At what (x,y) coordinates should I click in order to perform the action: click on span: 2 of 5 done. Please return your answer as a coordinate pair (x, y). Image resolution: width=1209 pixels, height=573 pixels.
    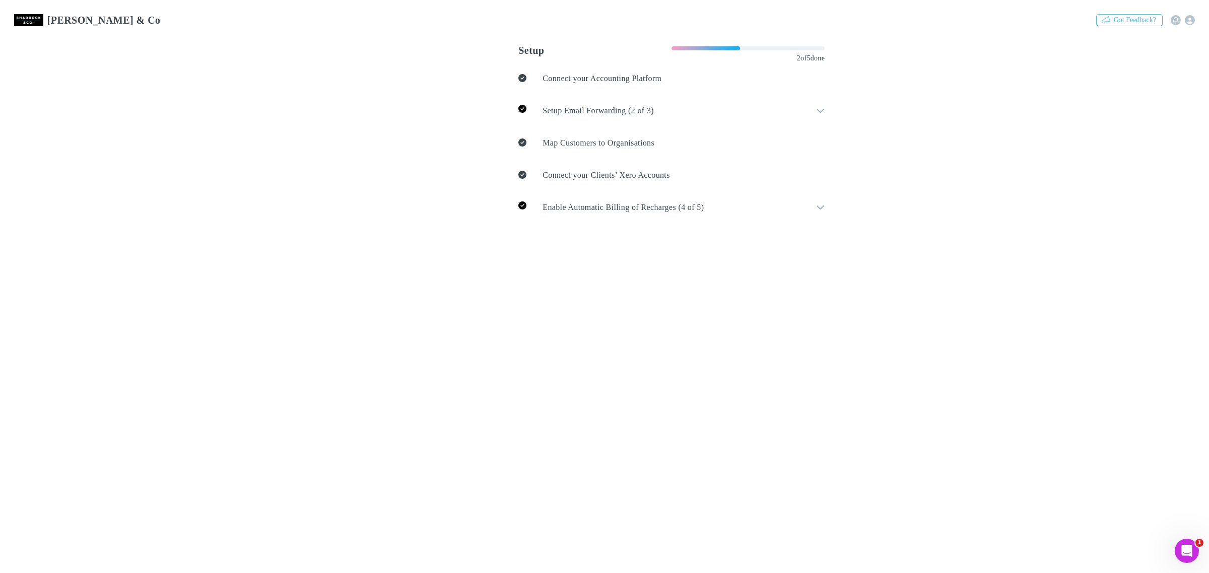
    Looking at the image, I should click on (811, 58).